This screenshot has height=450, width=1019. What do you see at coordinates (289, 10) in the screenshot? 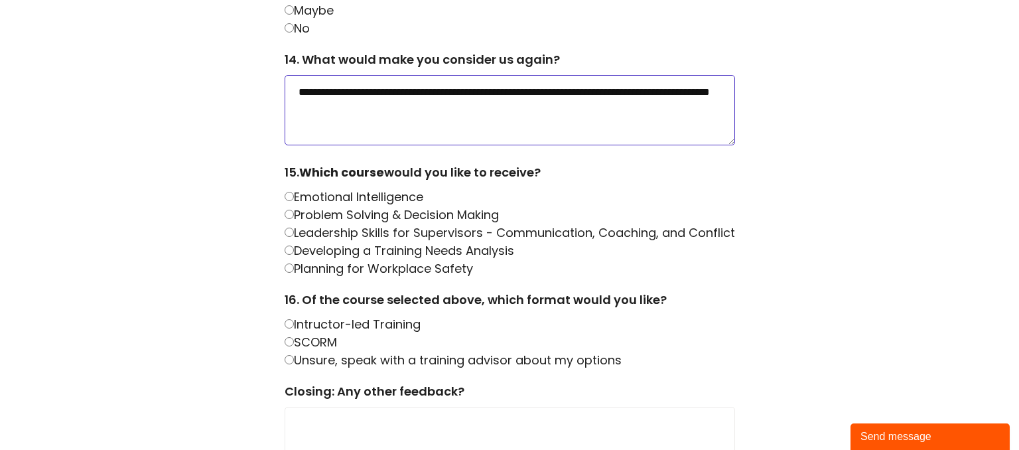
I see `input: Maybe` at bounding box center [289, 10].